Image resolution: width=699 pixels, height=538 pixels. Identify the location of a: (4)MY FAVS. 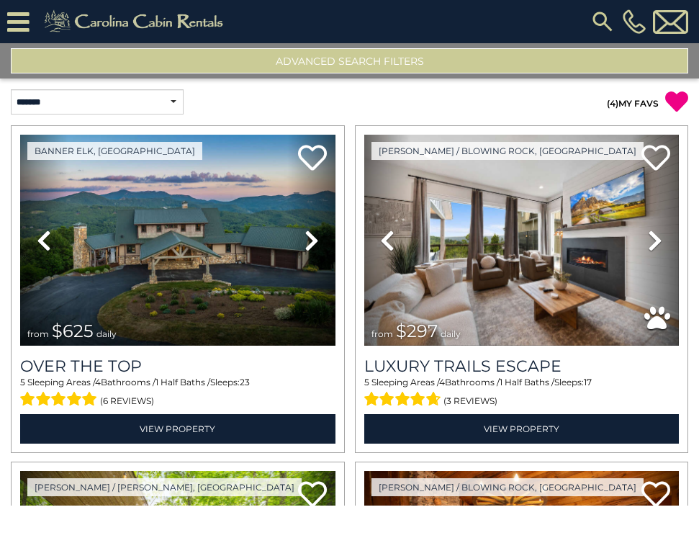
(633, 103).